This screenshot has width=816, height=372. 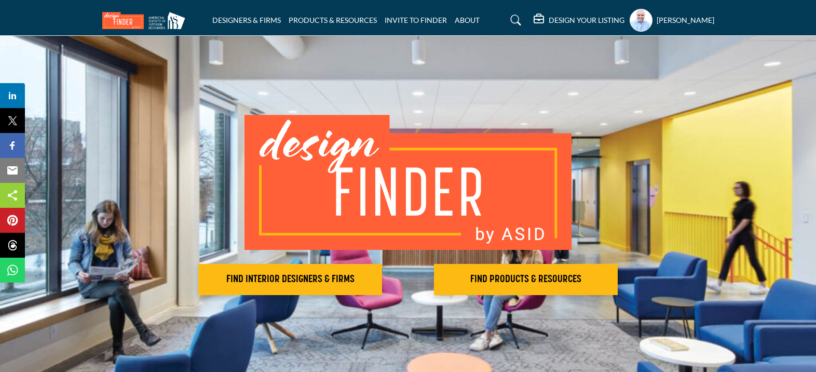 I want to click on a: PRODUCTS & RESOURCES, so click(x=333, y=20).